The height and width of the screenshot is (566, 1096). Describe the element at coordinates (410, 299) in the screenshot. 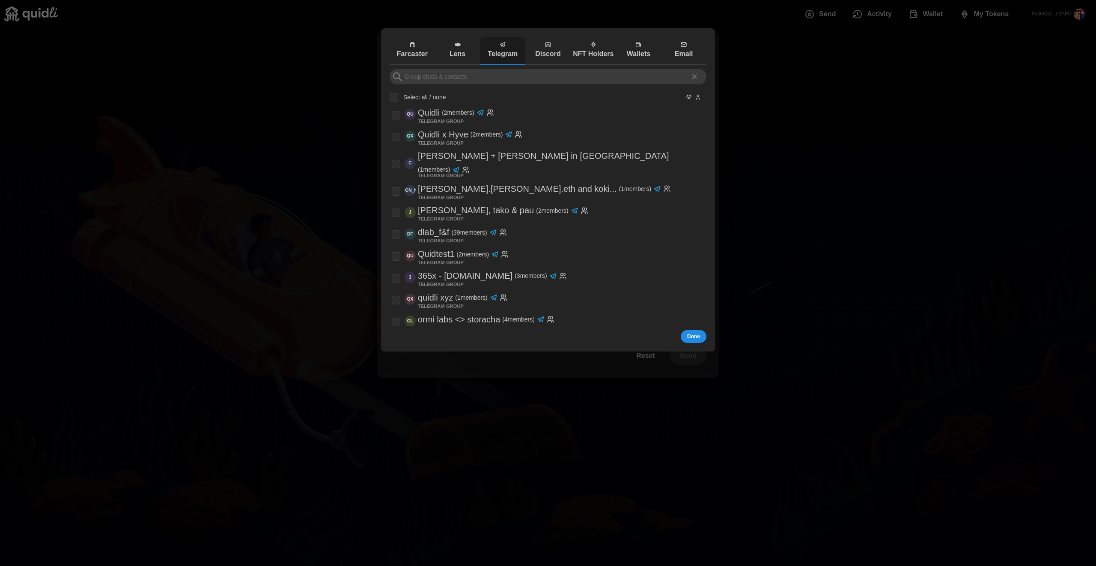

I see `span: quidli xyz` at that location.